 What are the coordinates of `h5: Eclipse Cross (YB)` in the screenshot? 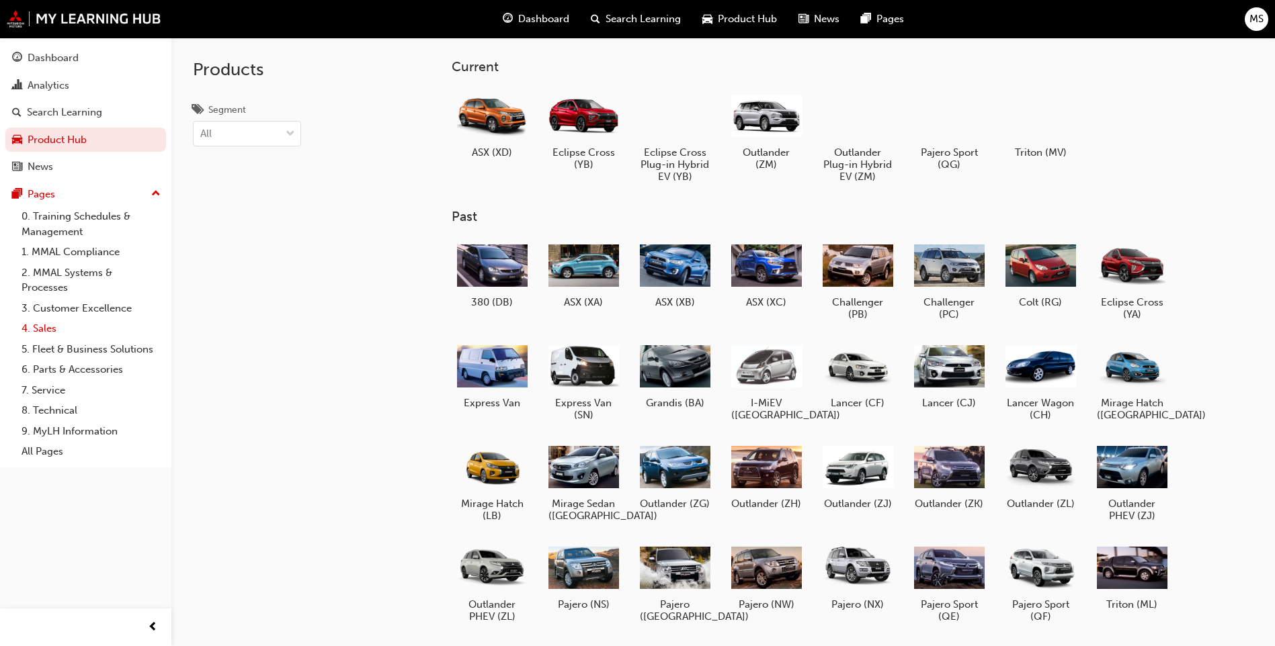 It's located at (583, 159).